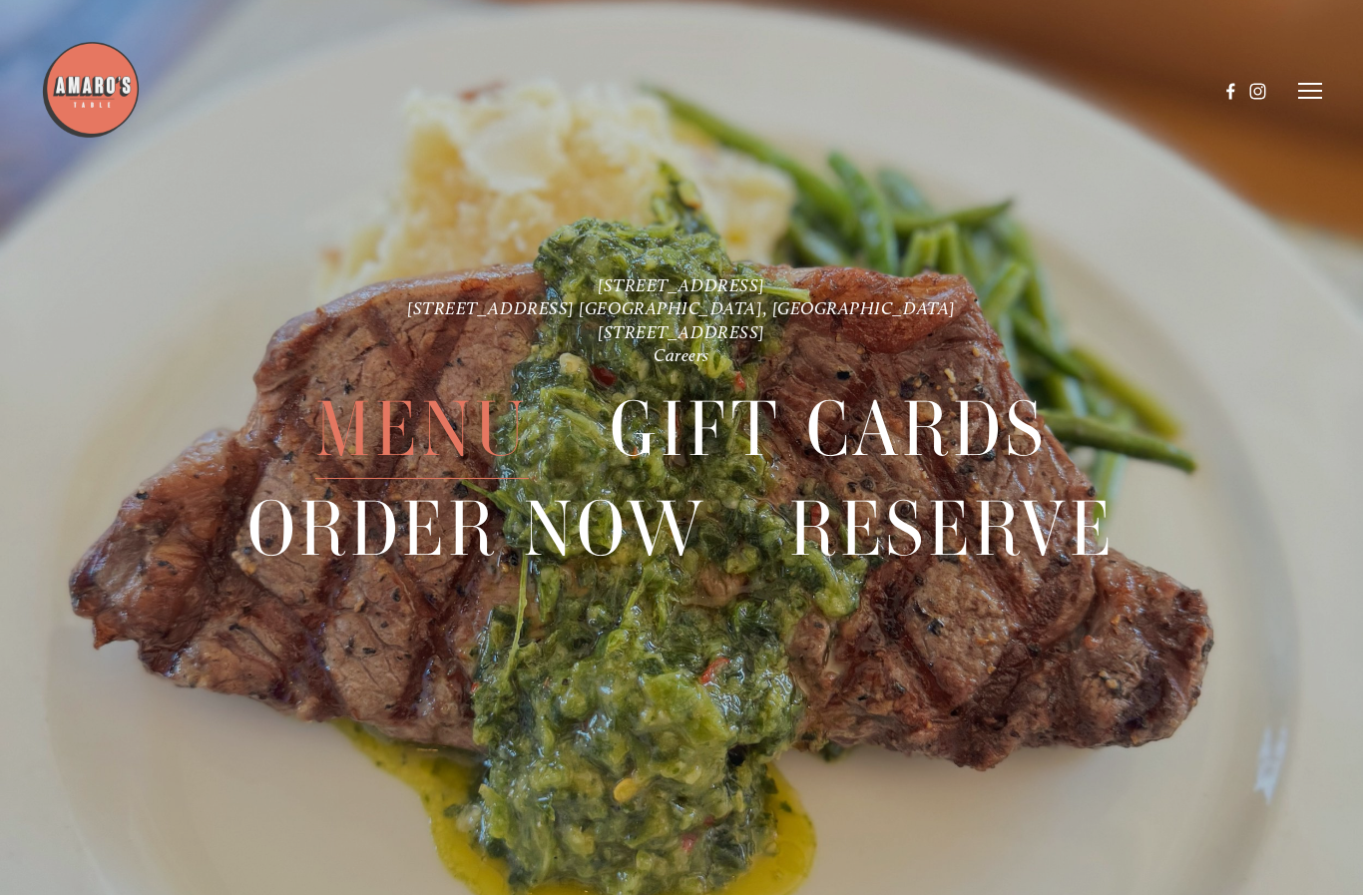  I want to click on a: Menu, so click(421, 430).